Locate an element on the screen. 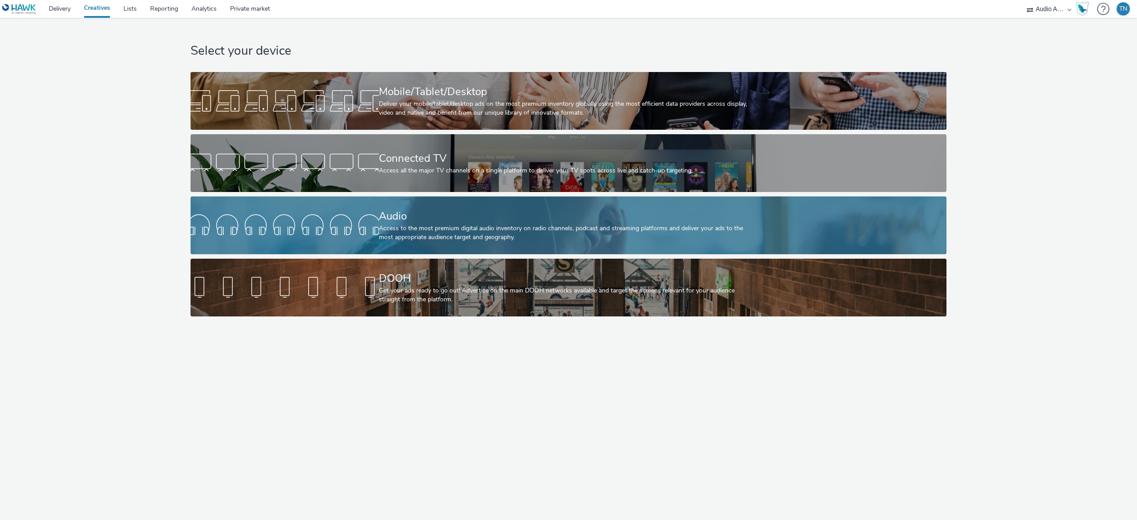 This screenshot has height=520, width=1137. div: Get your ads ready to go out! Advertise on the main DOOH networks available and target the screen... is located at coordinates (567, 295).